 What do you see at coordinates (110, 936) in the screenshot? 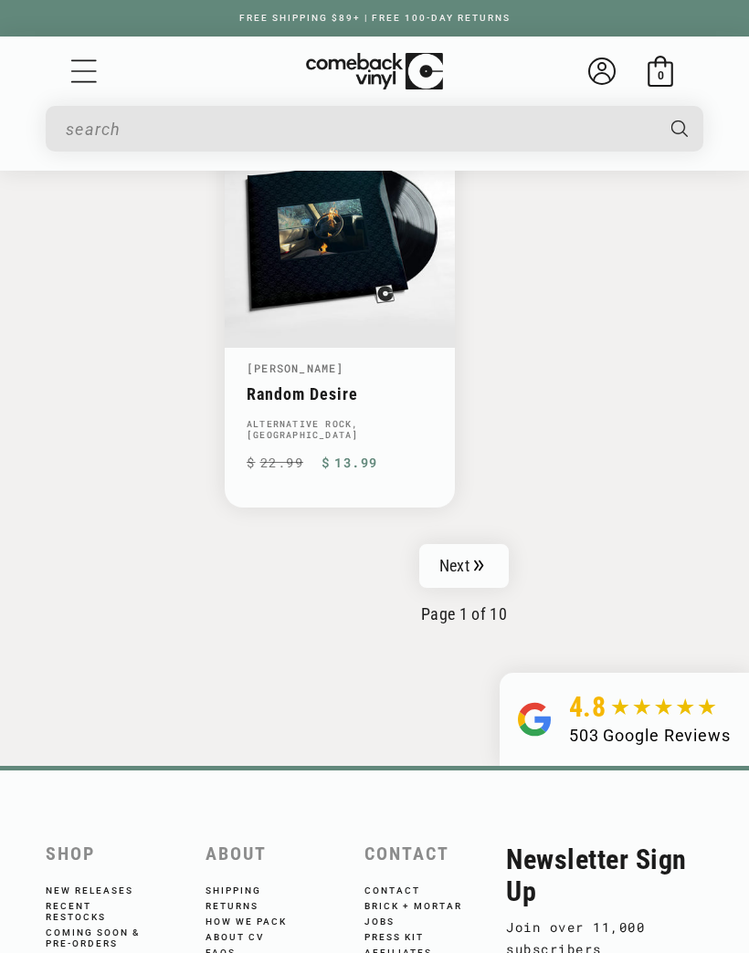
I see `a: Coming Soon & Pre-Orders` at bounding box center [110, 936].